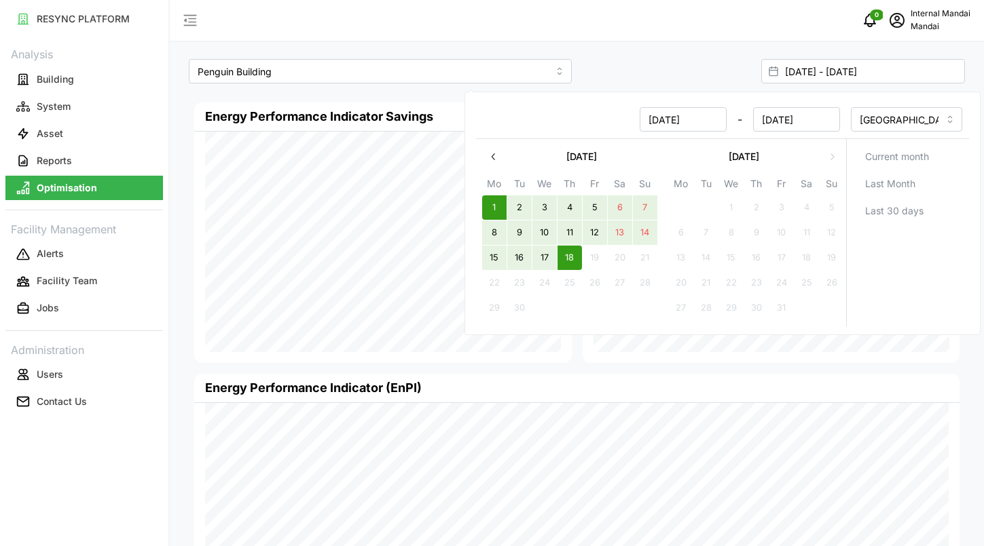 This screenshot has width=984, height=546. I want to click on button: 2 September 2025, so click(519, 208).